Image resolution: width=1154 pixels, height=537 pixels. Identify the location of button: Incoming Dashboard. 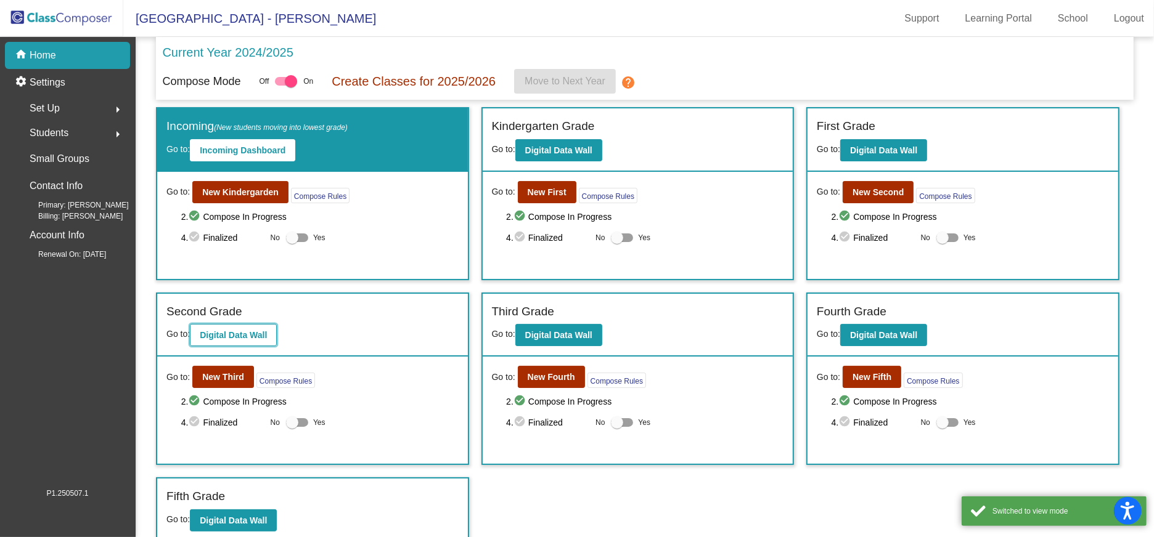
(242, 150).